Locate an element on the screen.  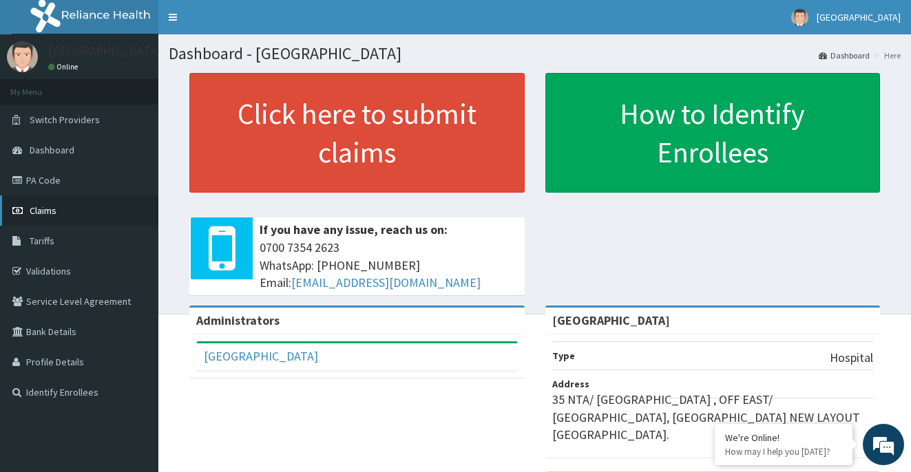
b: Type is located at coordinates (563, 356).